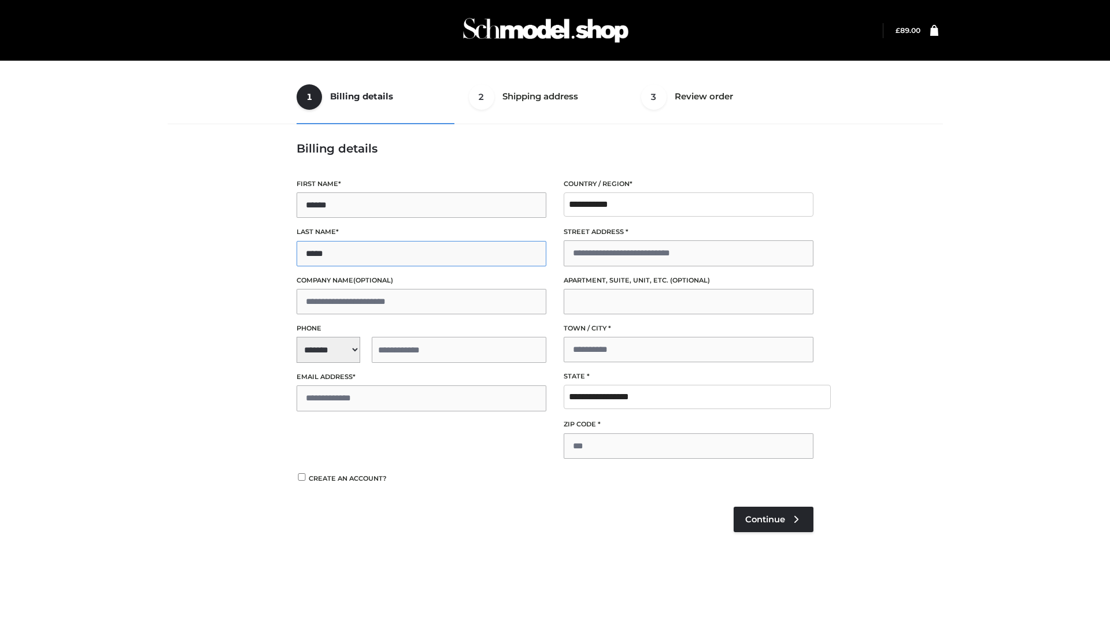 Image resolution: width=1110 pixels, height=624 pixels. I want to click on label: State, so click(689, 376).